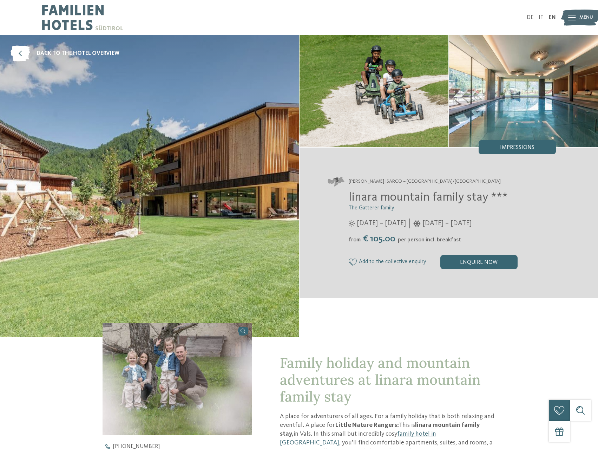 The width and height of the screenshot is (598, 449). Describe the element at coordinates (380, 429) in the screenshot. I see `strong: linara mountain family stay,` at that location.